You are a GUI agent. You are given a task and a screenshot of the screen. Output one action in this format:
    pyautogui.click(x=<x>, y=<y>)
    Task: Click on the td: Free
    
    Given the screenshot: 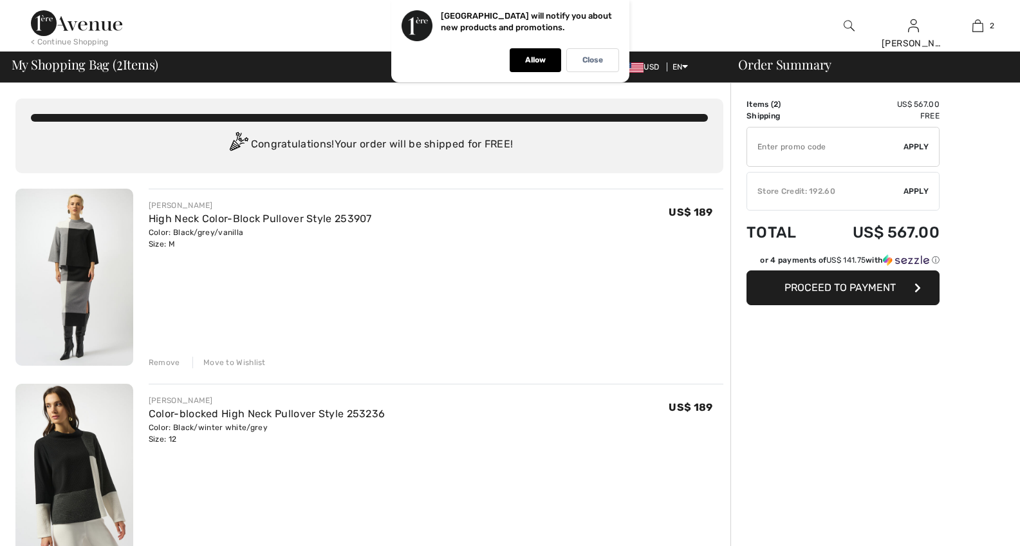 What is the action you would take?
    pyautogui.click(x=878, y=116)
    